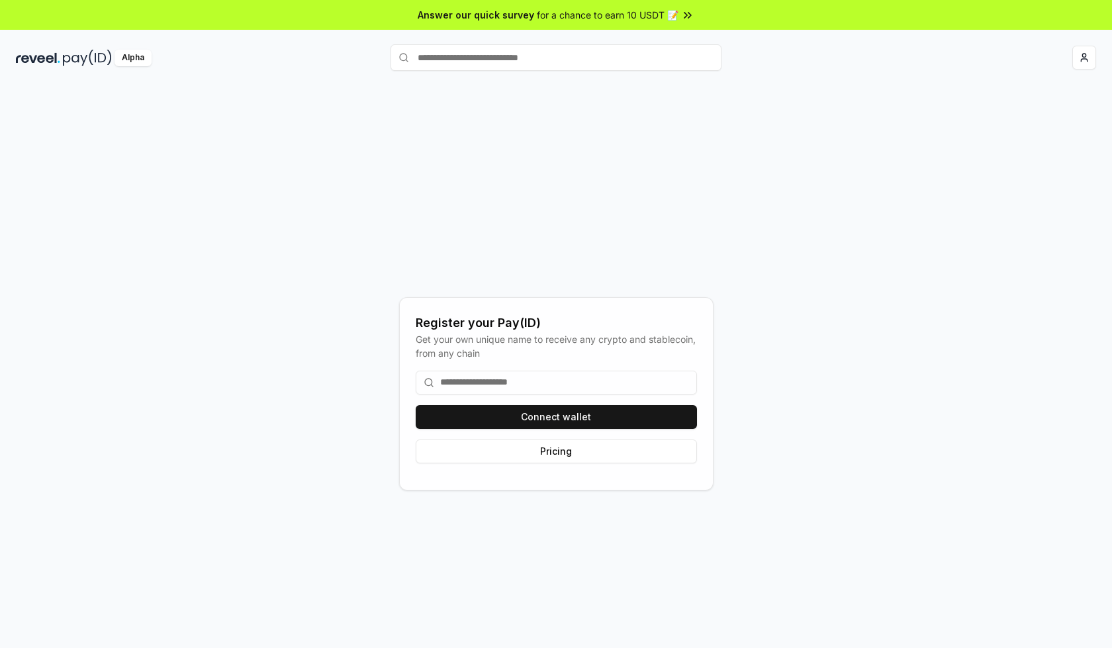 The image size is (1112, 648). What do you see at coordinates (87, 58) in the screenshot?
I see `img: pay_id` at bounding box center [87, 58].